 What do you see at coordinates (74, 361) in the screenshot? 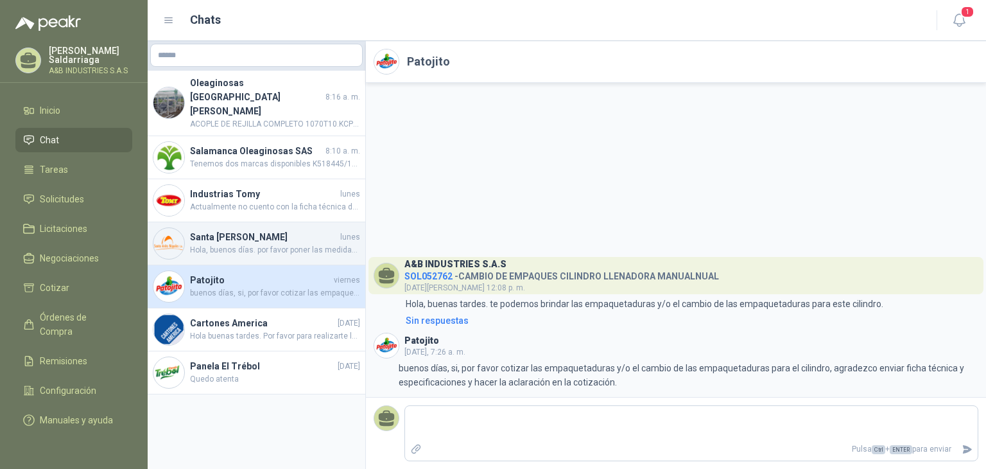
I see `a: Remisiones` at bounding box center [74, 361].